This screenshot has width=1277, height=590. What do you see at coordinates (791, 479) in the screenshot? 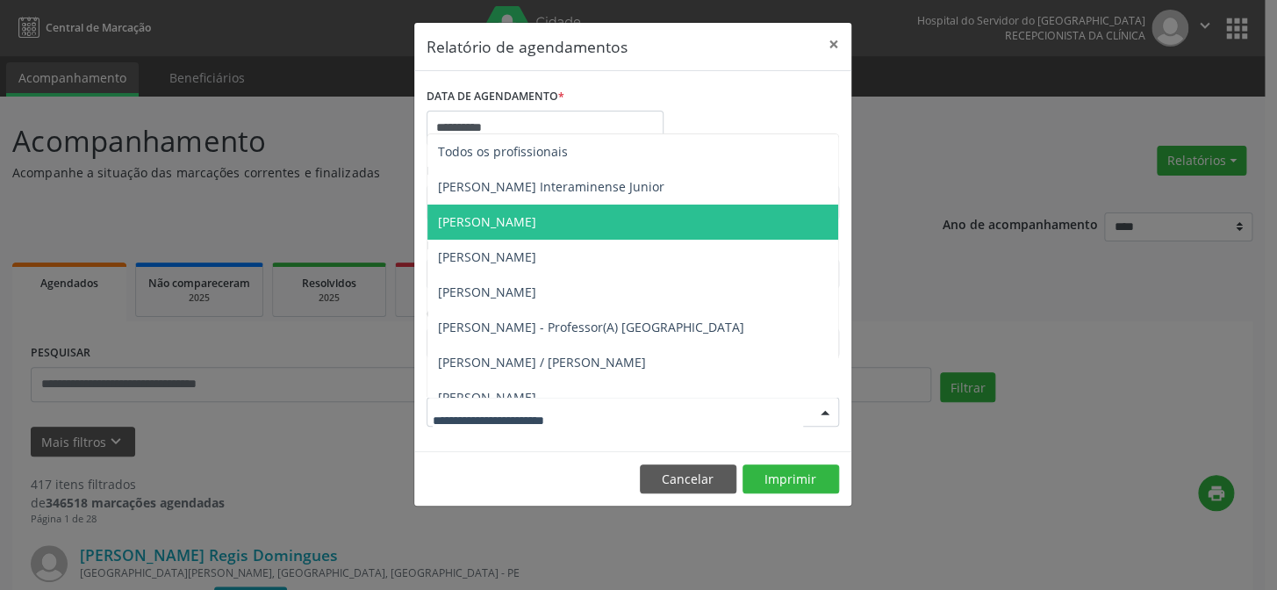
I see `button: Imprimir` at bounding box center [791, 479].